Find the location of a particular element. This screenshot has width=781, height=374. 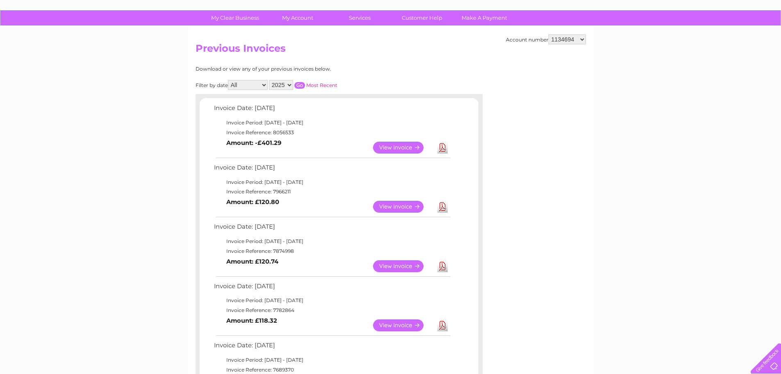

a: My Clear Business is located at coordinates (235, 18).